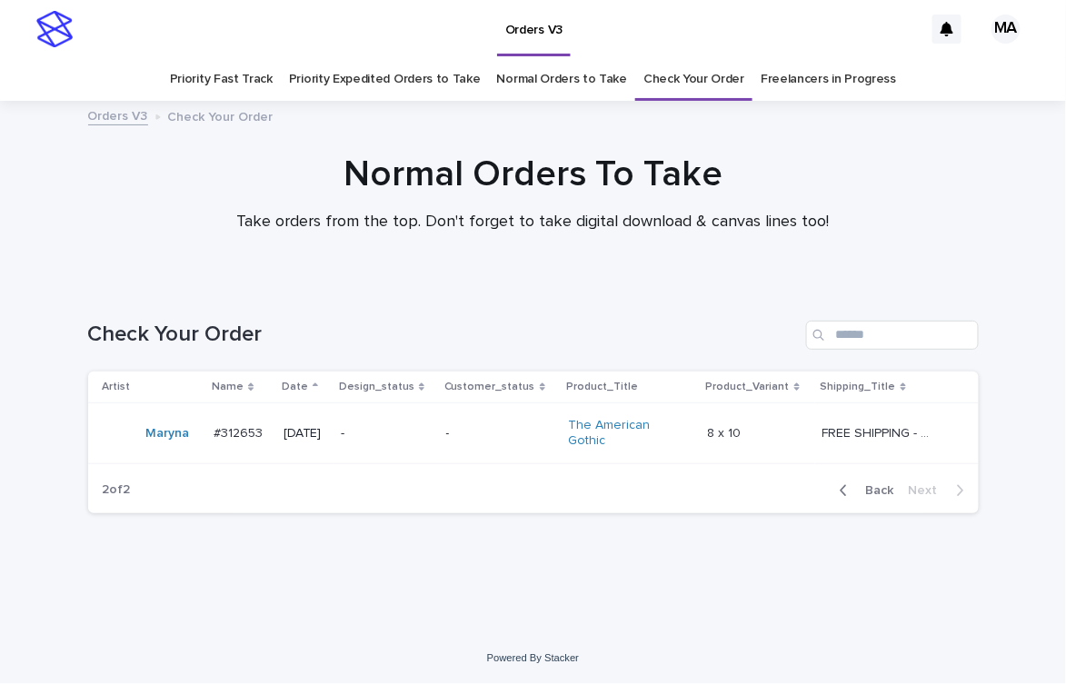 The height and width of the screenshot is (684, 1066). I want to click on p: #312653, so click(240, 432).